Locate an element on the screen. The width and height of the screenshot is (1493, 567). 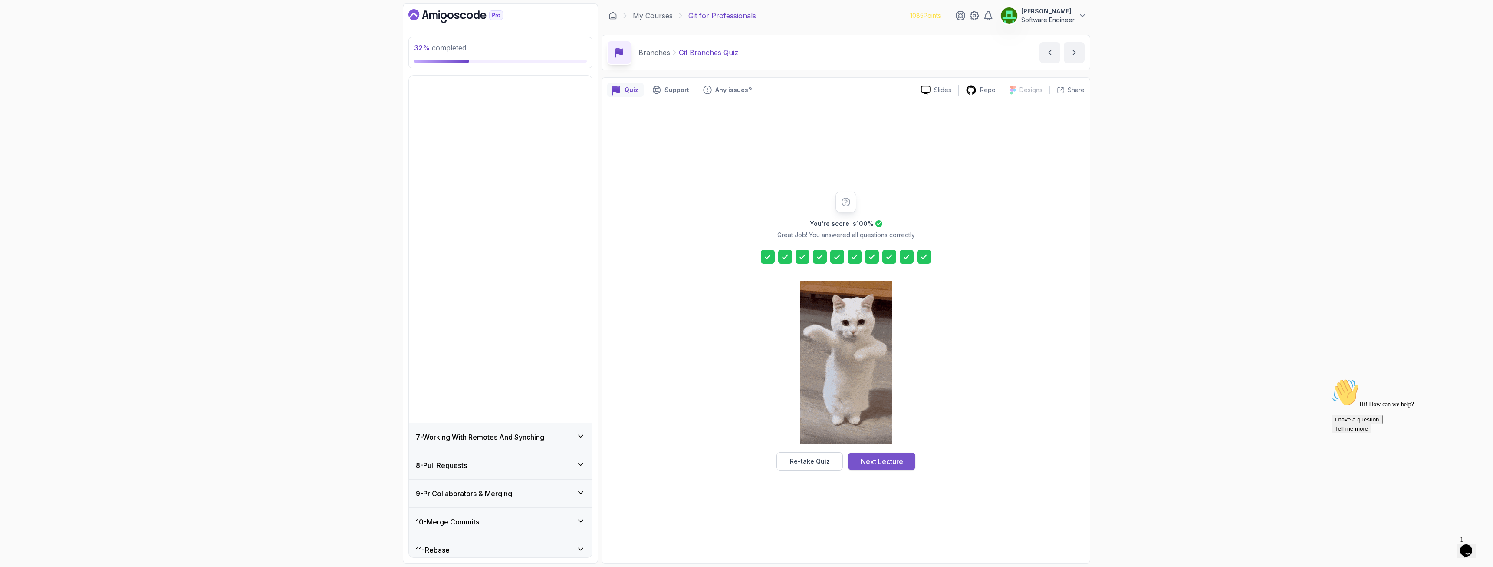
h3: 10 - Merge Commits is located at coordinates (448, 521).